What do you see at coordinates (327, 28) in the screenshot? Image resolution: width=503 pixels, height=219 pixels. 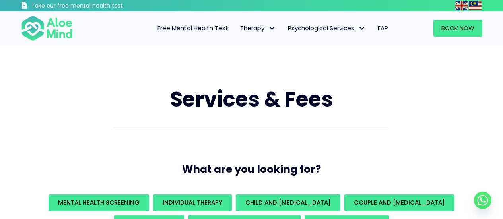 I see `span: Psychological Services` at bounding box center [327, 28].